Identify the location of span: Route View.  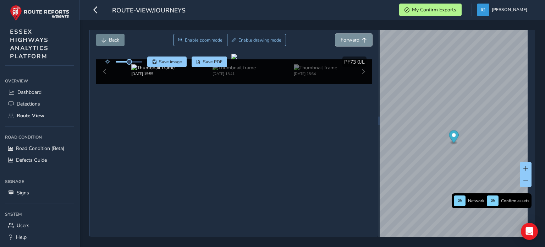
(31, 115).